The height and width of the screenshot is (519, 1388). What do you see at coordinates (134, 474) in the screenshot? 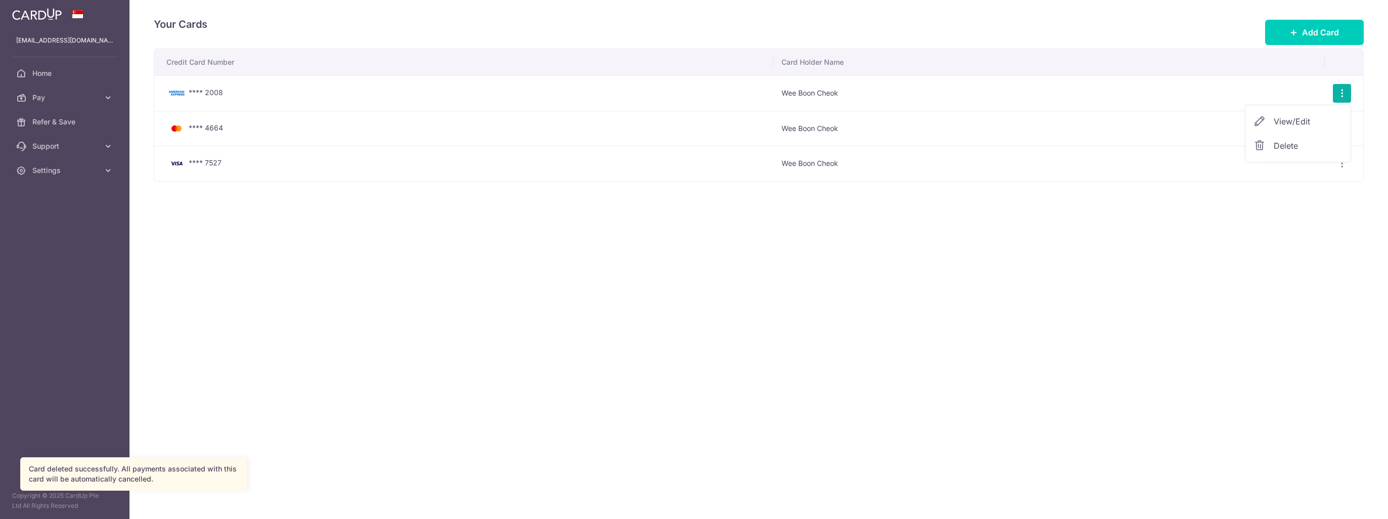
I see `div: Card deleted successfully. All payments associated with this card will be automatically cancelled.` at bounding box center [134, 474].